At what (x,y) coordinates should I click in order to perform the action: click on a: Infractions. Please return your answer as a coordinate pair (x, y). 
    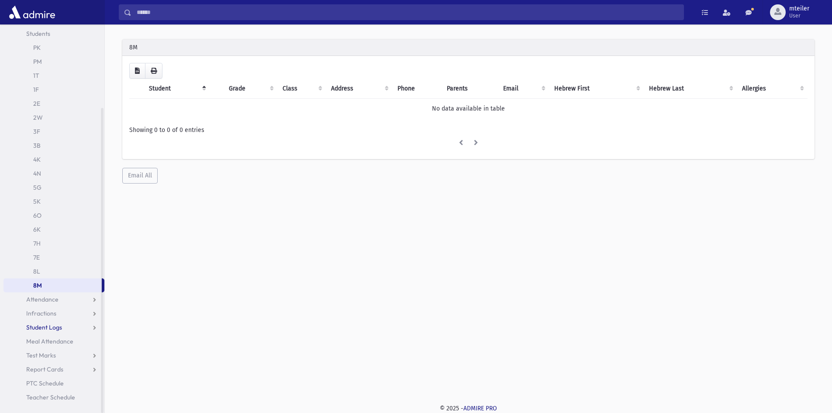
    Looking at the image, I should click on (54, 313).